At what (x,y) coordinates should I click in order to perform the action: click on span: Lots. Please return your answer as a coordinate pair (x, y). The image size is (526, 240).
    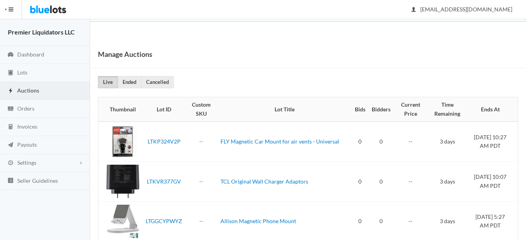
    Looking at the image, I should click on (22, 72).